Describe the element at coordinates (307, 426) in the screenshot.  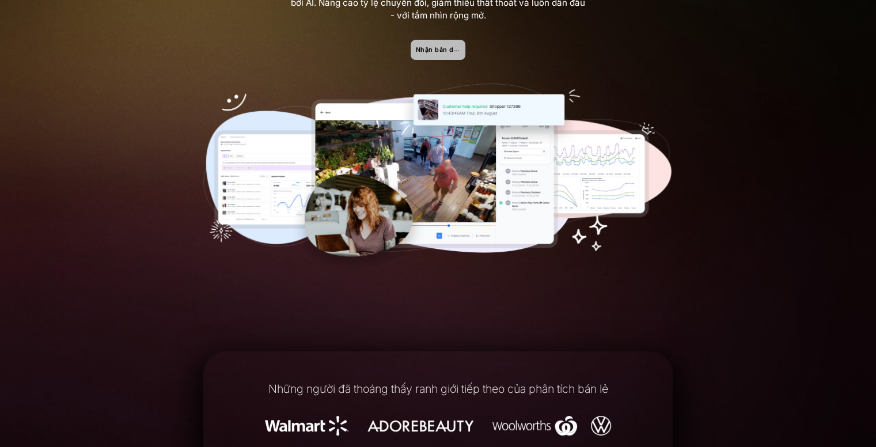
I see `img: Walmart` at that location.